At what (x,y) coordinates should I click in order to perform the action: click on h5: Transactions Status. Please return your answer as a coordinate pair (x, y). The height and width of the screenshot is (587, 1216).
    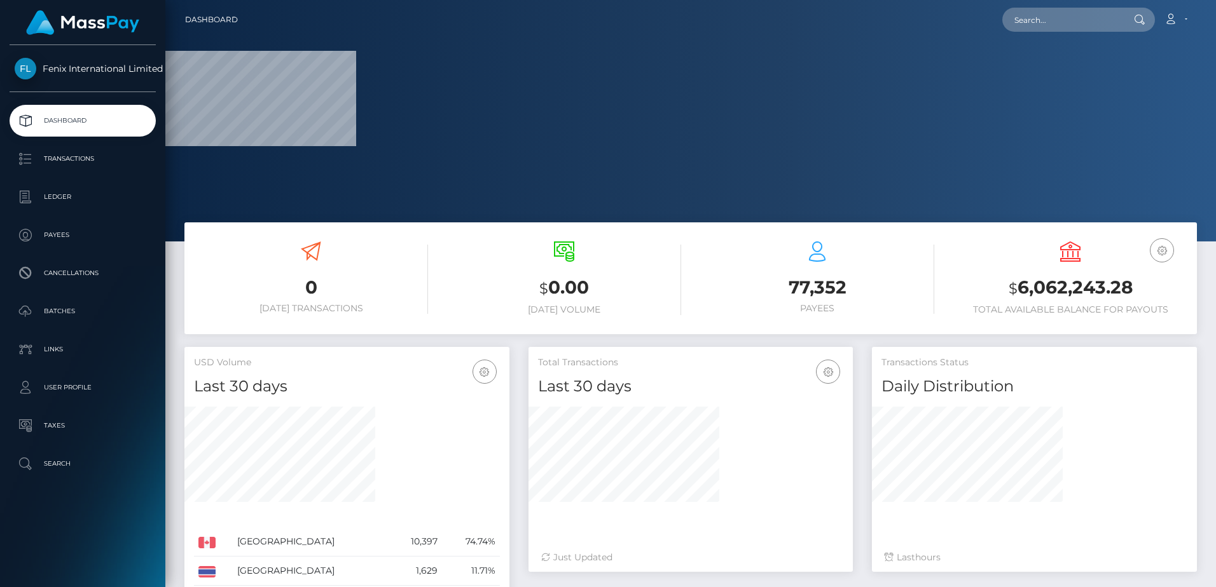
    Looking at the image, I should click on (1034, 363).